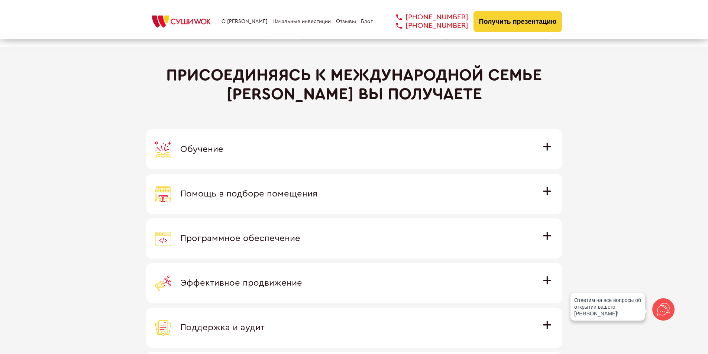  What do you see at coordinates (202, 149) in the screenshot?
I see `span: Обучение` at bounding box center [202, 149].